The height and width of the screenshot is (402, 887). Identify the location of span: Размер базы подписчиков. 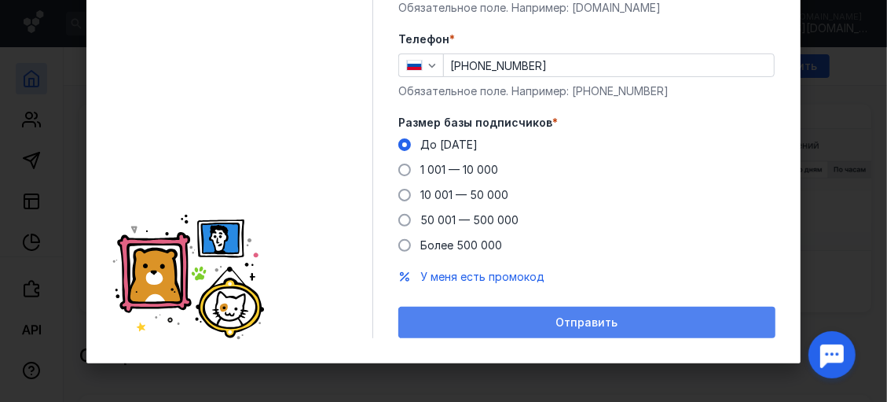
(476, 123).